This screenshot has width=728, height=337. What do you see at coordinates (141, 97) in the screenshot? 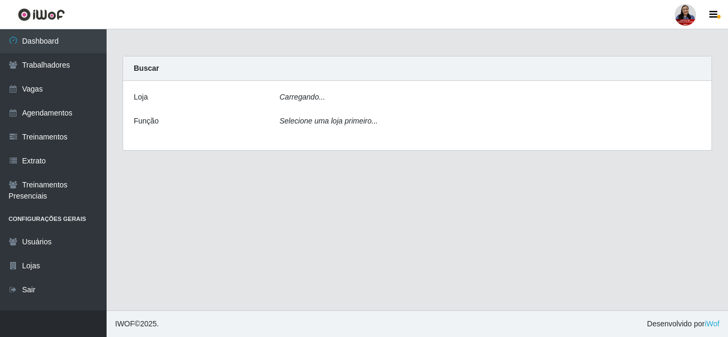
I see `label: Loja` at bounding box center [141, 97].